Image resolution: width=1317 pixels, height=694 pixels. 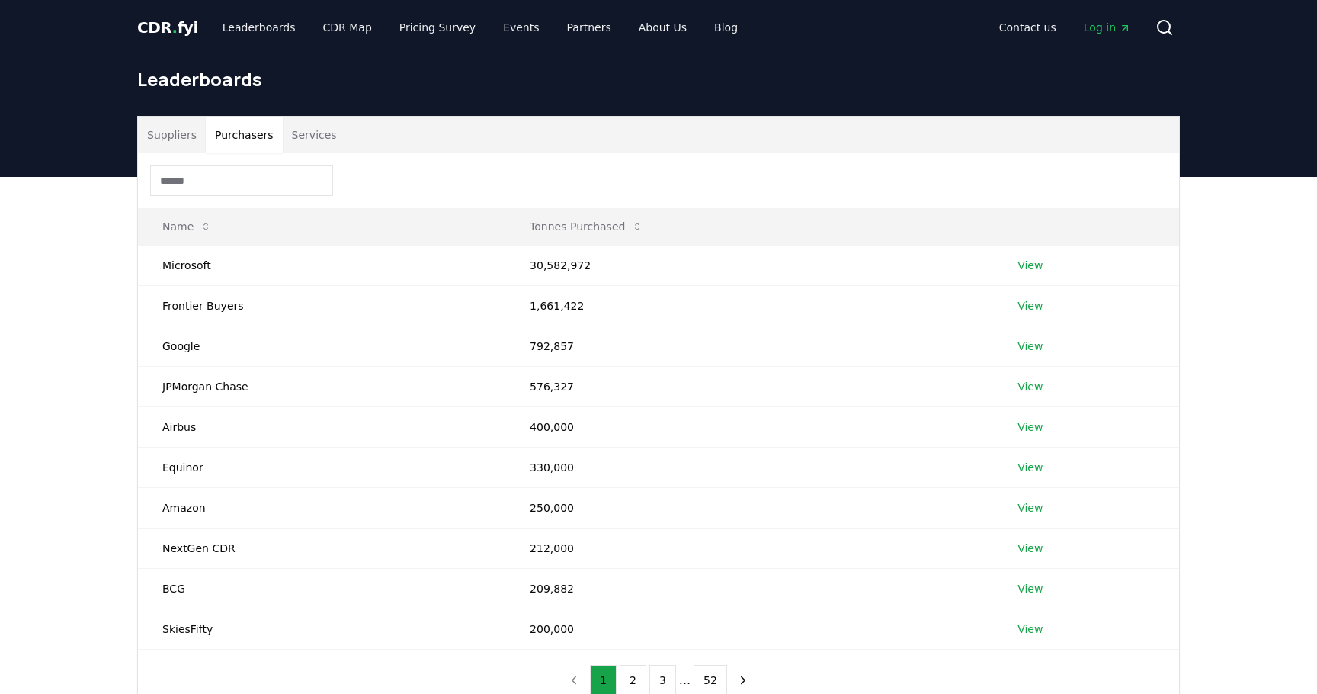 What do you see at coordinates (314, 135) in the screenshot?
I see `button: Services` at bounding box center [314, 135].